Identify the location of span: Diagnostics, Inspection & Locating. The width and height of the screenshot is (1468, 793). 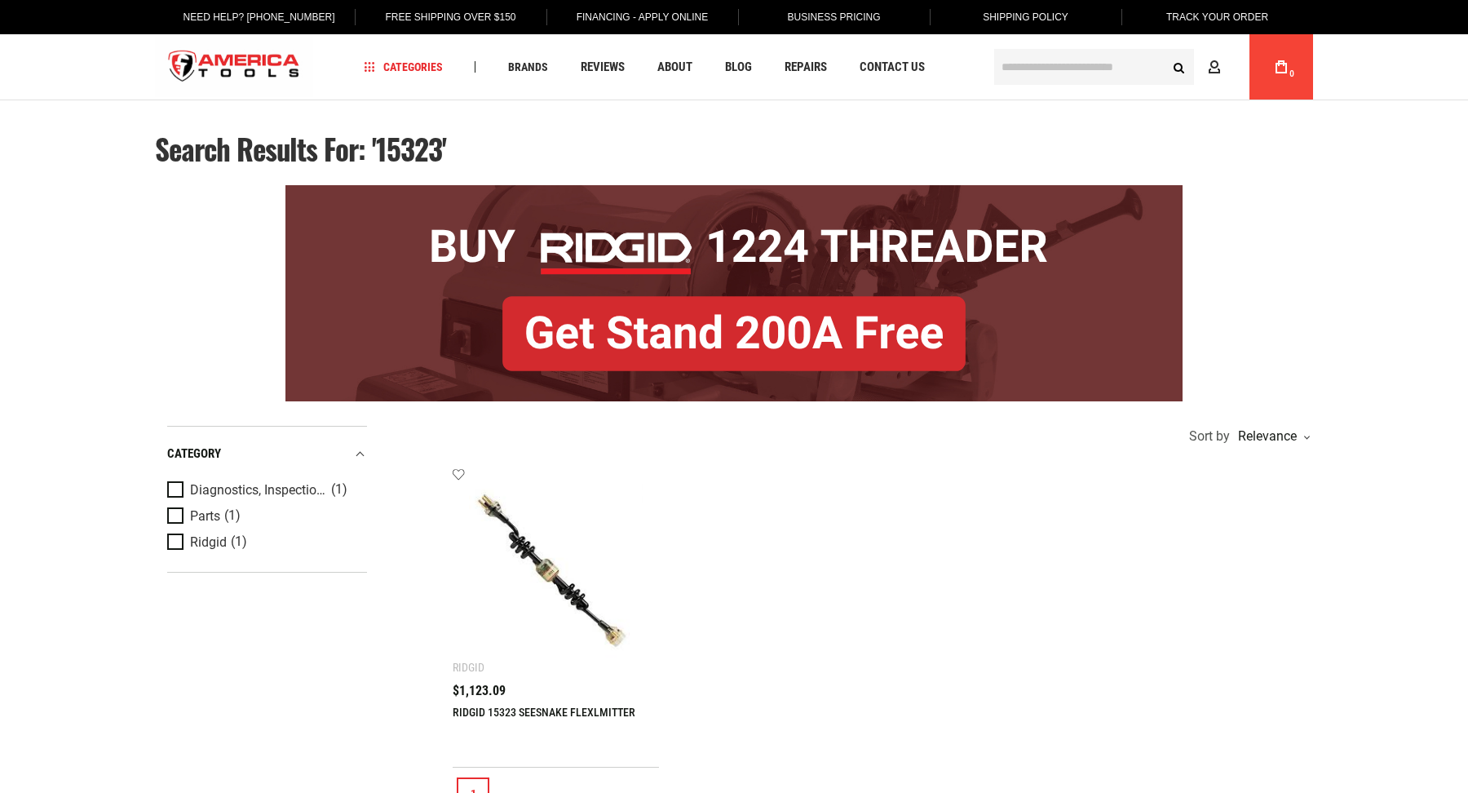
(259, 490).